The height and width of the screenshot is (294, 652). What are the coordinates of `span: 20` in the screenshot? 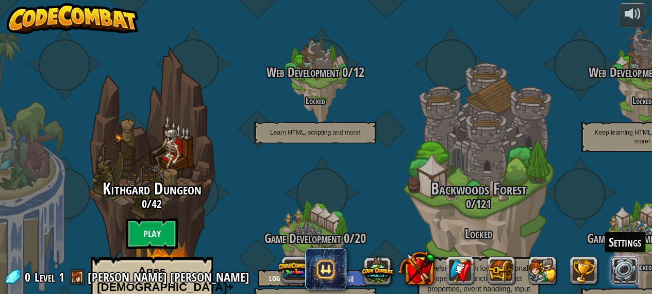 It's located at (360, 238).